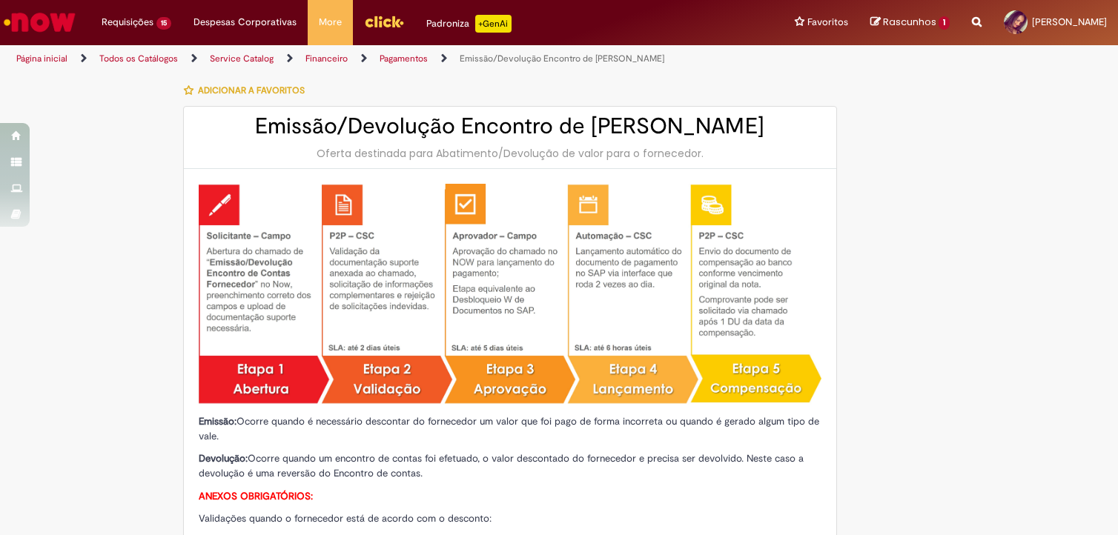 The height and width of the screenshot is (535, 1118). What do you see at coordinates (372, 59) in the screenshot?
I see `ul: Trilhas de página` at bounding box center [372, 59].